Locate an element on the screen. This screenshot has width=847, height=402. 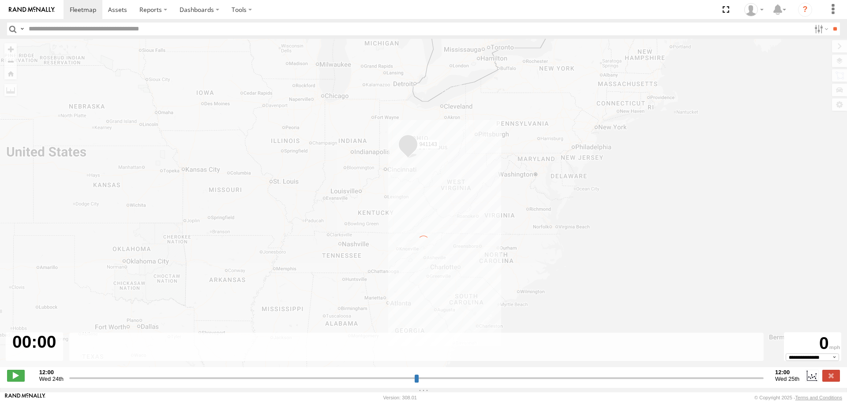
a: Terms and Conditions is located at coordinates (819, 397).